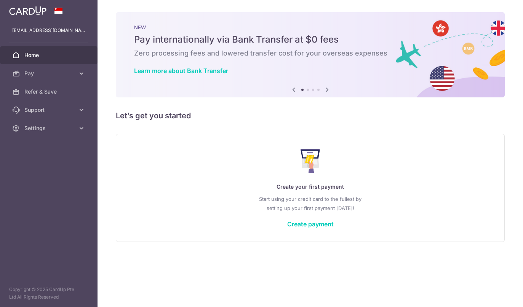  What do you see at coordinates (181, 71) in the screenshot?
I see `a: Learn more about Bank Transfer` at bounding box center [181, 71].